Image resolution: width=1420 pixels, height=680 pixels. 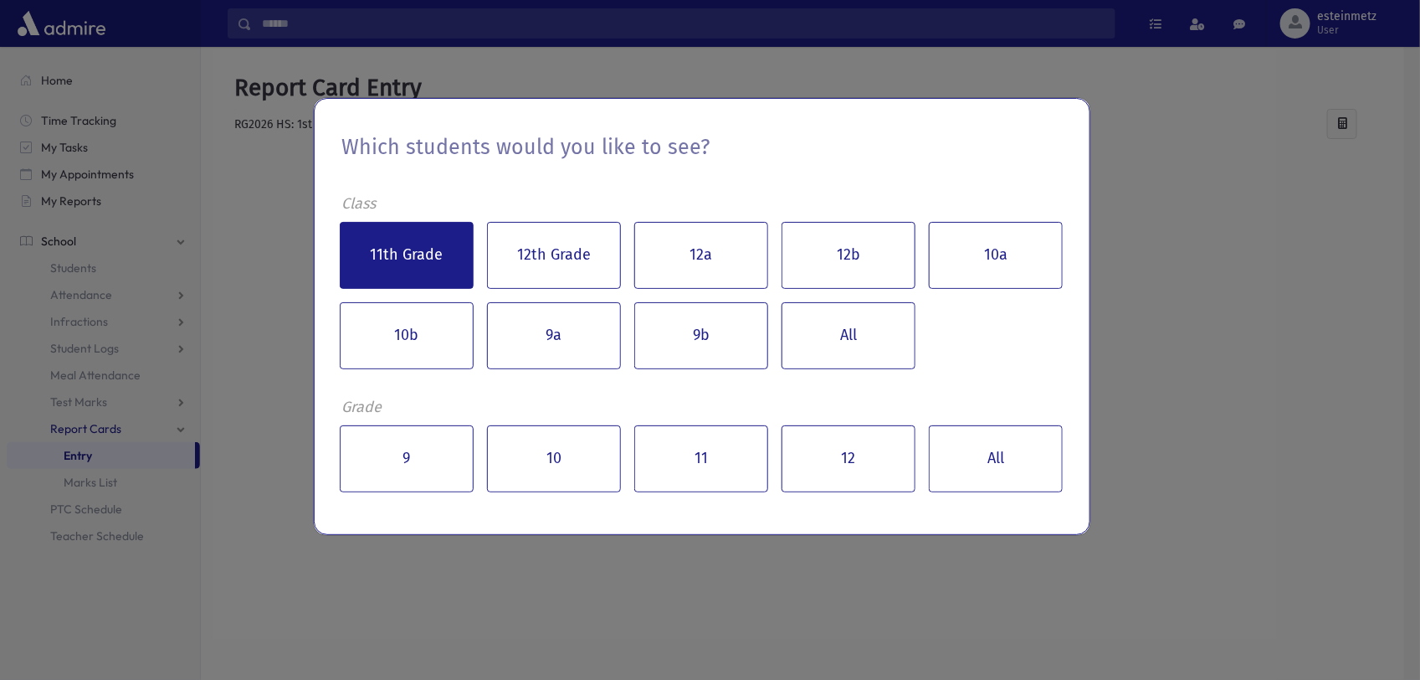 I want to click on button: 9, so click(x=407, y=459).